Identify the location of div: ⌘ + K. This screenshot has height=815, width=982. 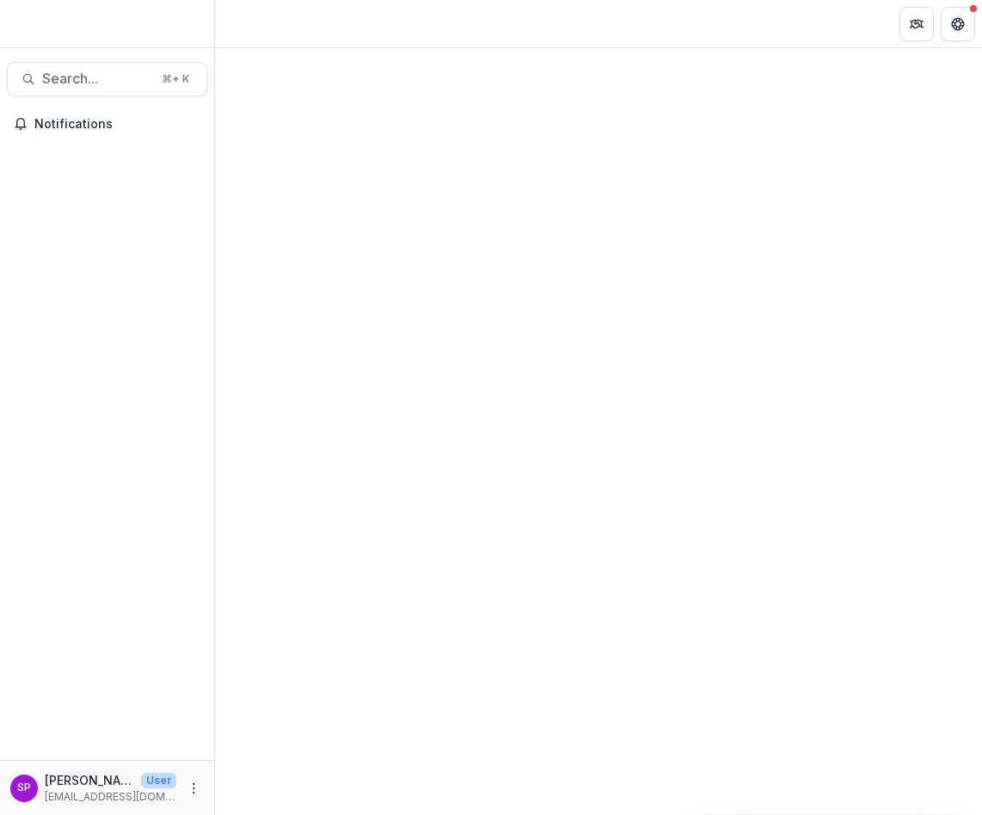
(175, 79).